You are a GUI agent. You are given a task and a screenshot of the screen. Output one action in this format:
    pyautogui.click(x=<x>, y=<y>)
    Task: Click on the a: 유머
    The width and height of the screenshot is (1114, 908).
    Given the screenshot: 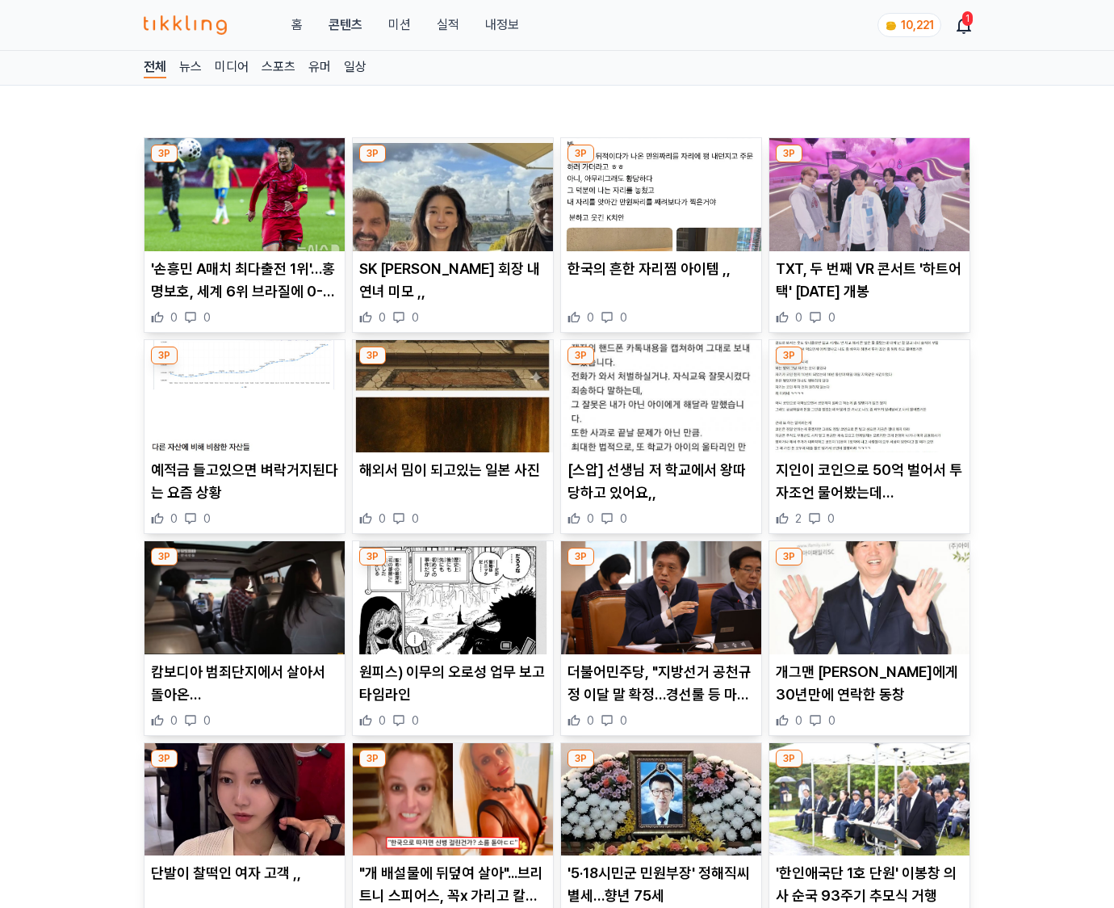 What is the action you would take?
    pyautogui.click(x=320, y=68)
    